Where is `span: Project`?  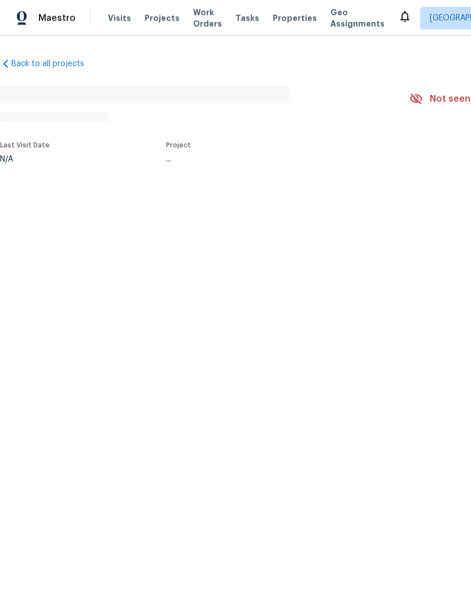 span: Project is located at coordinates (178, 145).